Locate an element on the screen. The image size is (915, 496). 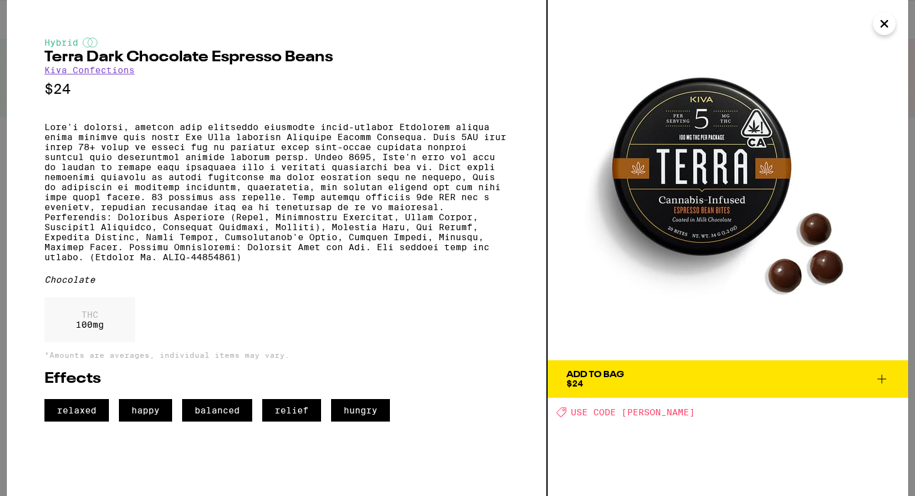
button: Close is located at coordinates (885, 24).